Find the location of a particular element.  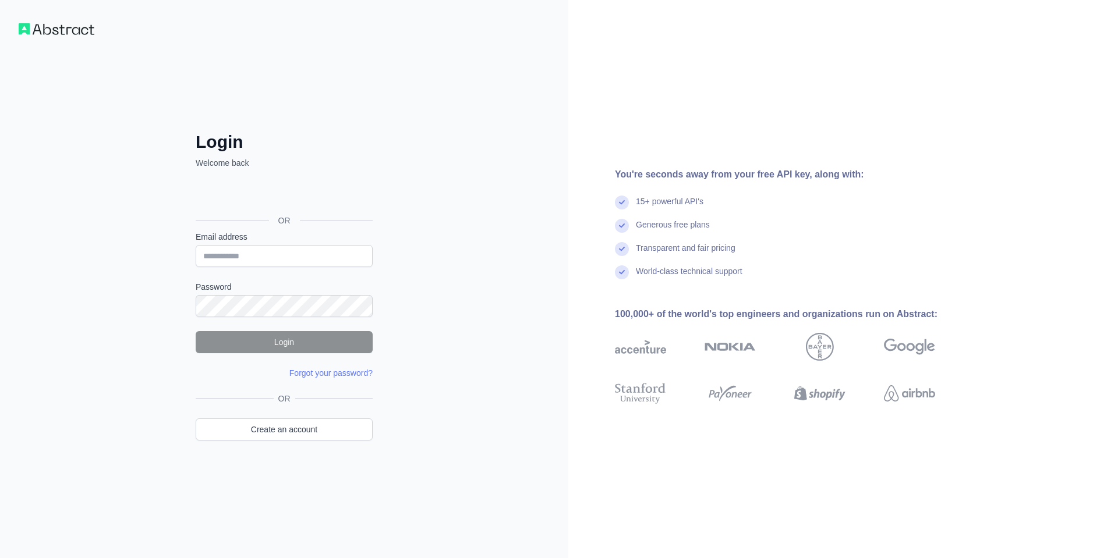

img: stanford university is located at coordinates (641, 394).